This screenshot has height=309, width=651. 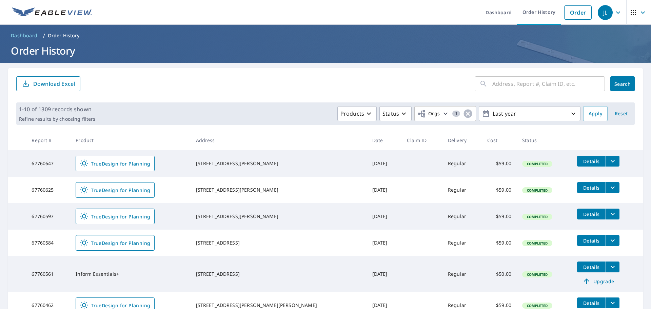 I want to click on button: detailsBtn-67760584, so click(x=591, y=240).